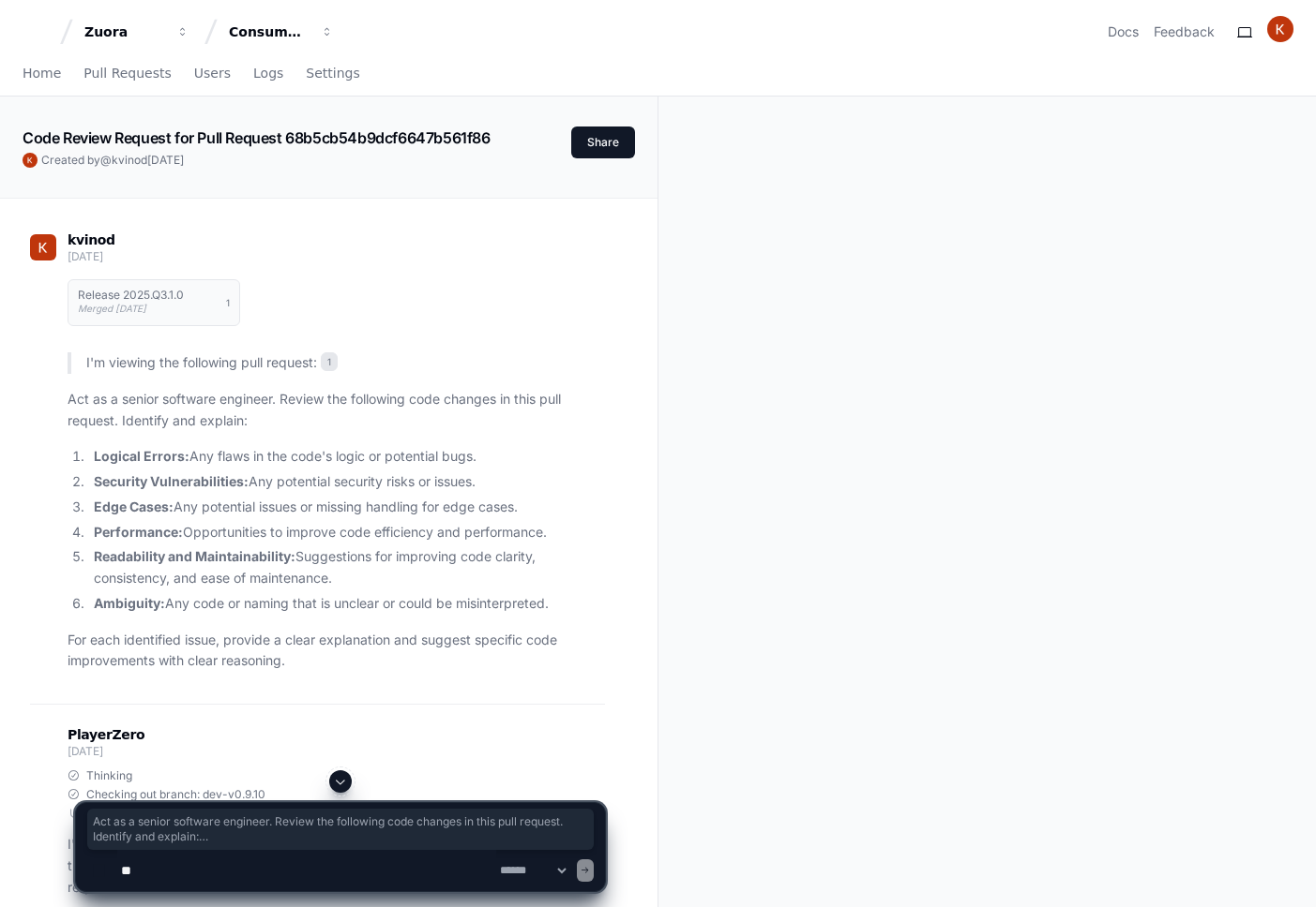 The width and height of the screenshot is (1316, 907). What do you see at coordinates (346, 482) in the screenshot?
I see `li: Any potential security risks or issues.` at bounding box center [346, 482].